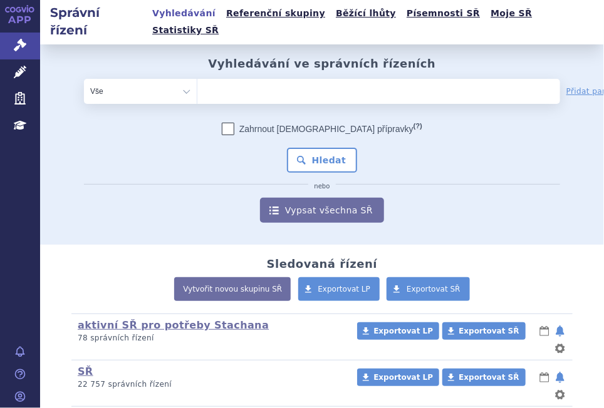  Describe the element at coordinates (94, 21) in the screenshot. I see `h2: Správní řízení` at that location.